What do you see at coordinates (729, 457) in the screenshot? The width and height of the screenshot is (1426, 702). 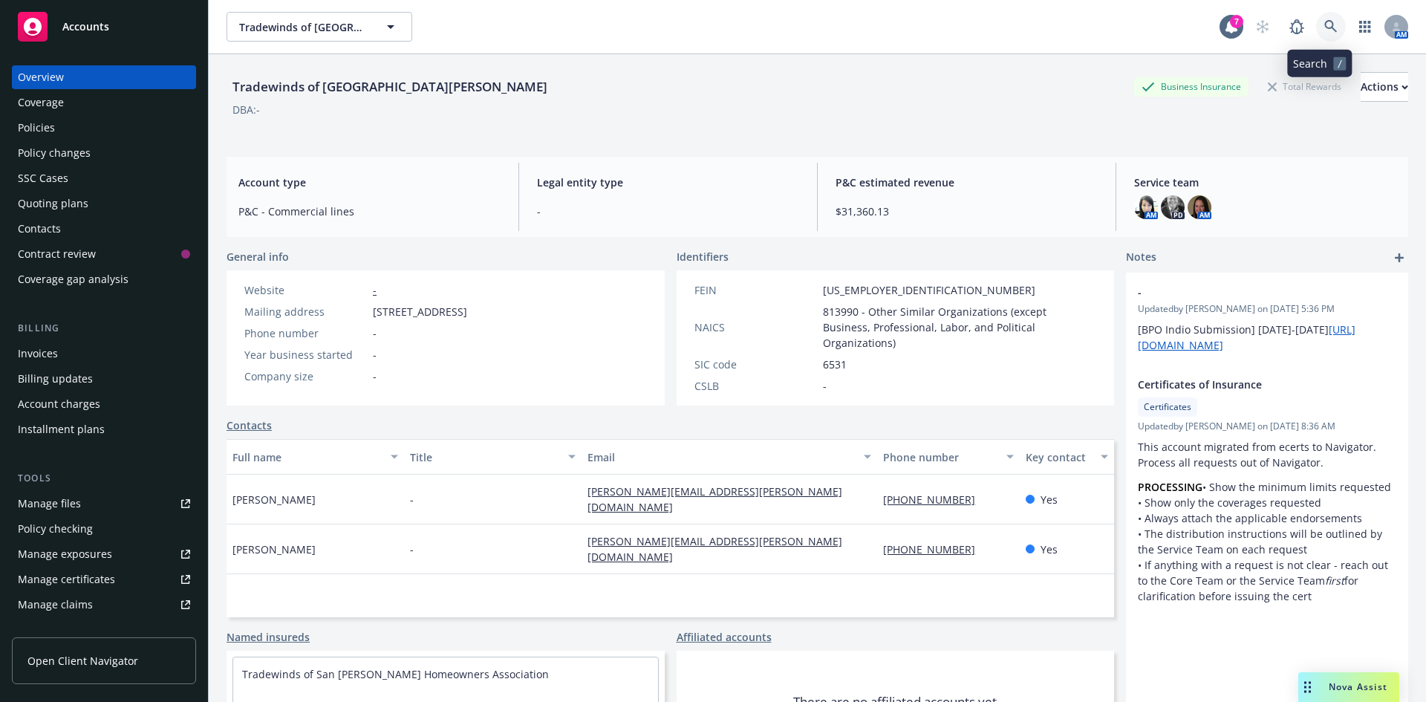 I see `button: Email` at bounding box center [729, 457].